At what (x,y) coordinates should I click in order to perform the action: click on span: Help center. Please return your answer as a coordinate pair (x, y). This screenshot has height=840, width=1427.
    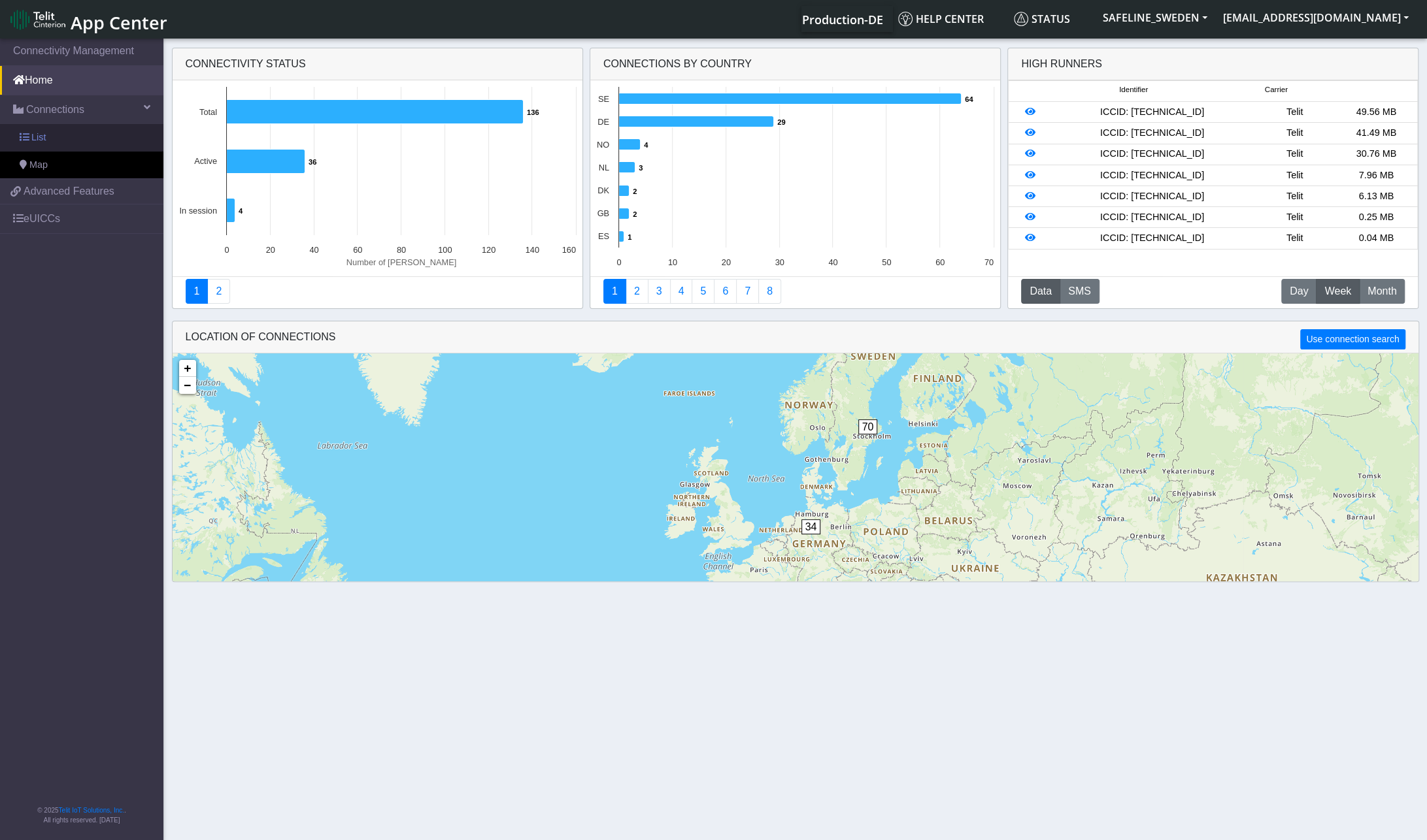
    Looking at the image, I should click on (941, 19).